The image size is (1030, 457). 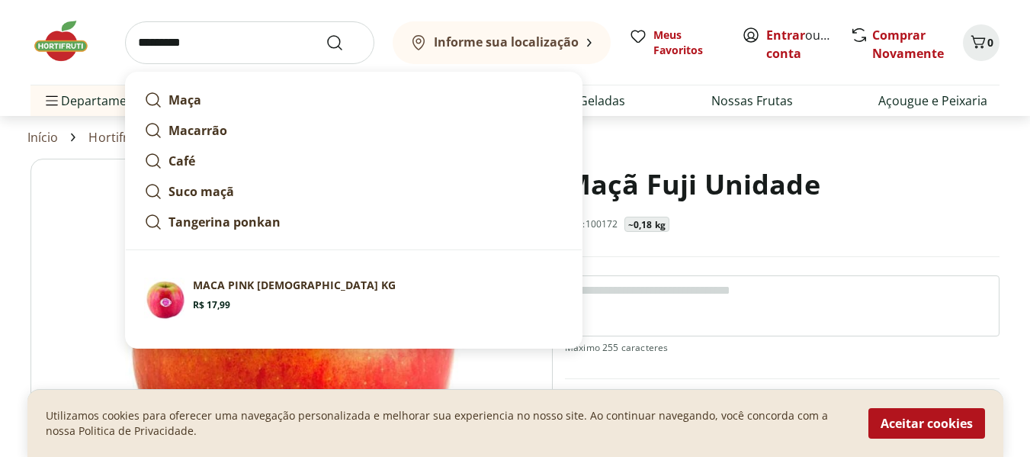 I want to click on button: Submit Search, so click(x=344, y=43).